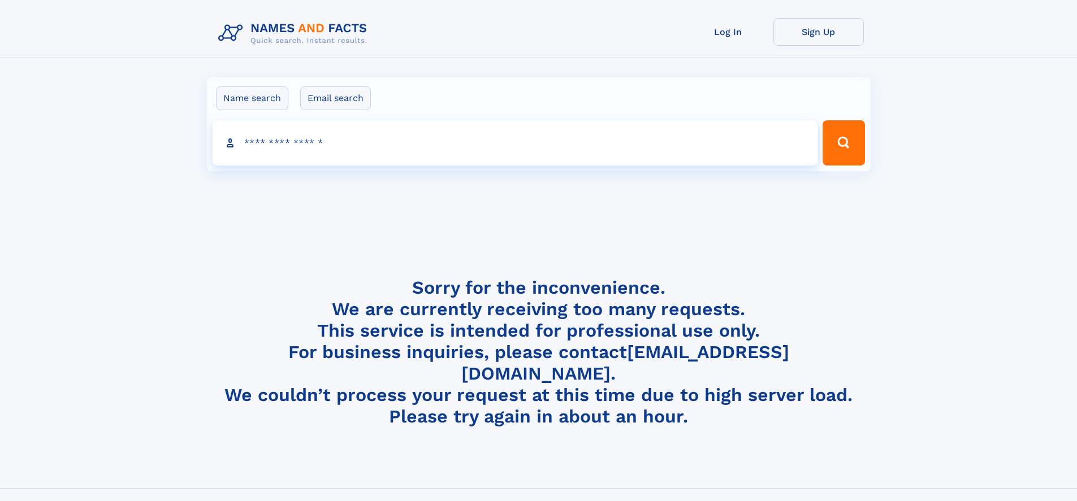 Image resolution: width=1077 pixels, height=501 pixels. I want to click on img: Logo Names and Facts, so click(295, 33).